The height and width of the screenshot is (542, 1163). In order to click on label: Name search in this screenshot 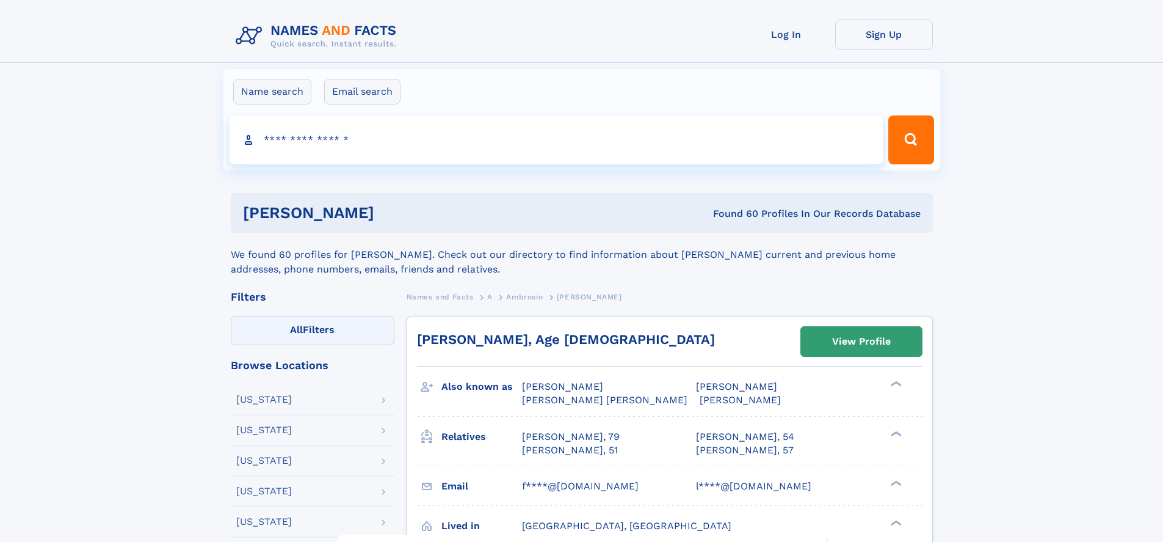, I will do `click(272, 92)`.